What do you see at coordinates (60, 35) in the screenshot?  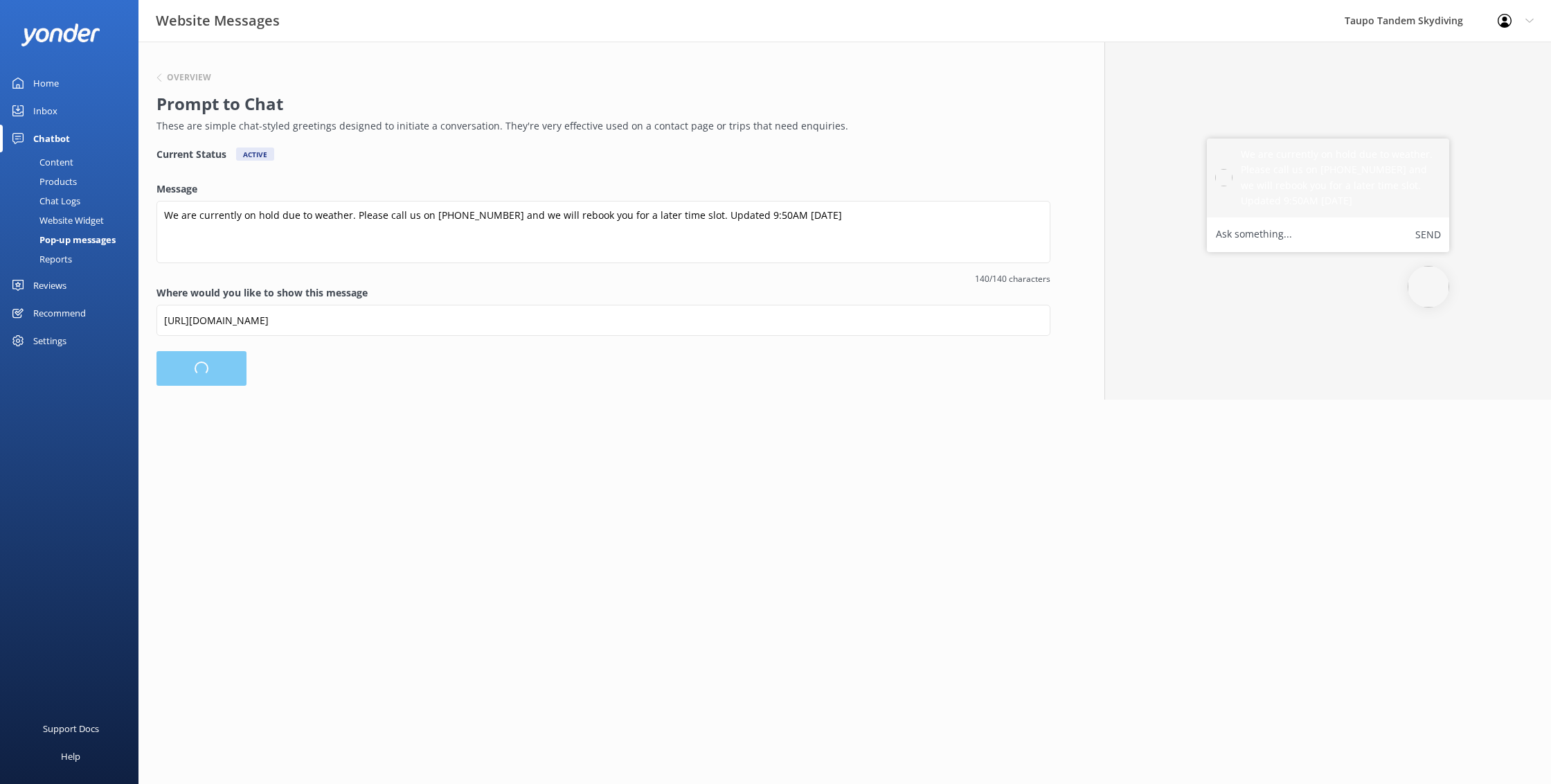 I see `img: yonder-white-logo.png` at bounding box center [60, 35].